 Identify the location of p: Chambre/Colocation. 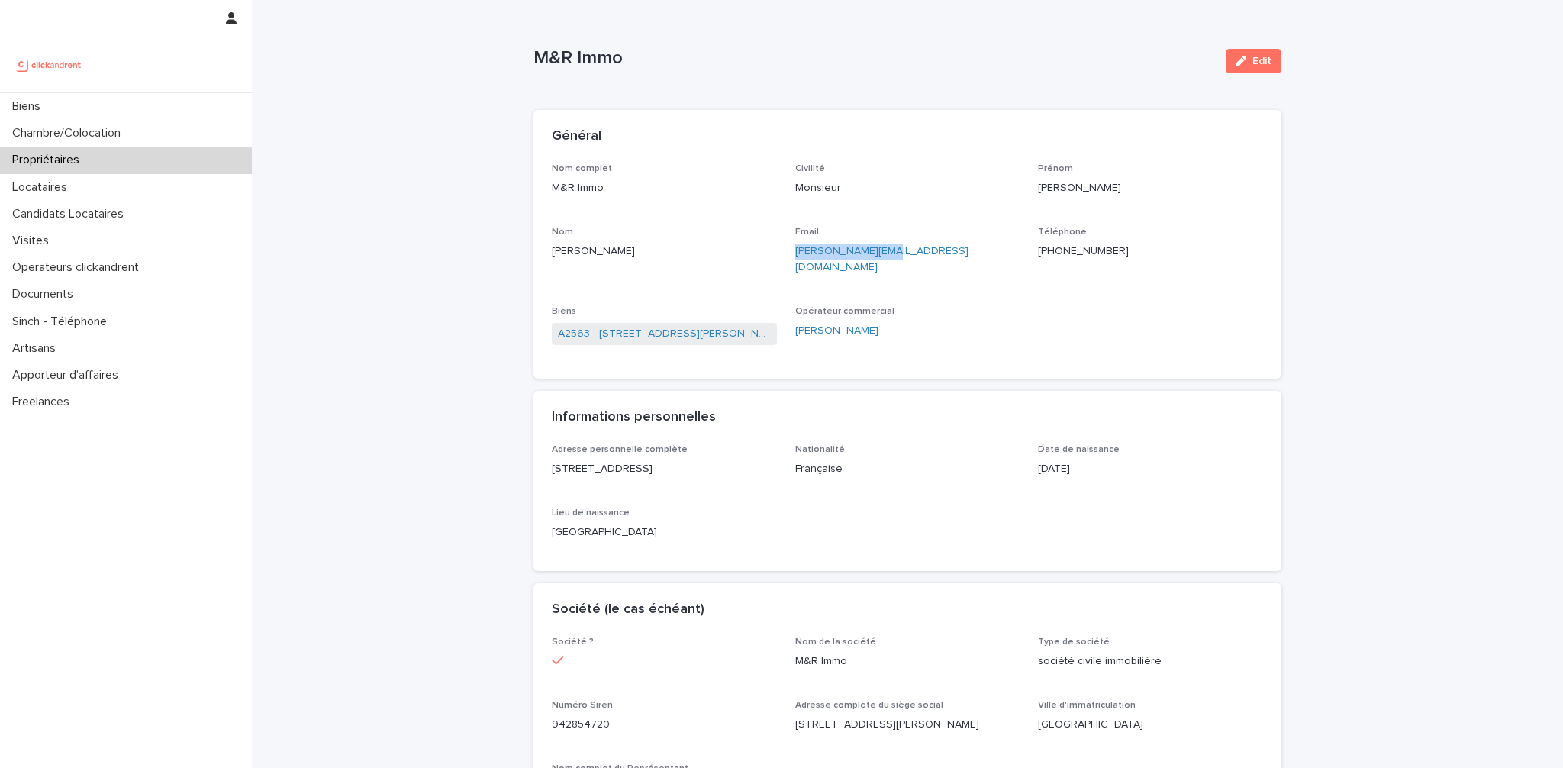
(69, 133).